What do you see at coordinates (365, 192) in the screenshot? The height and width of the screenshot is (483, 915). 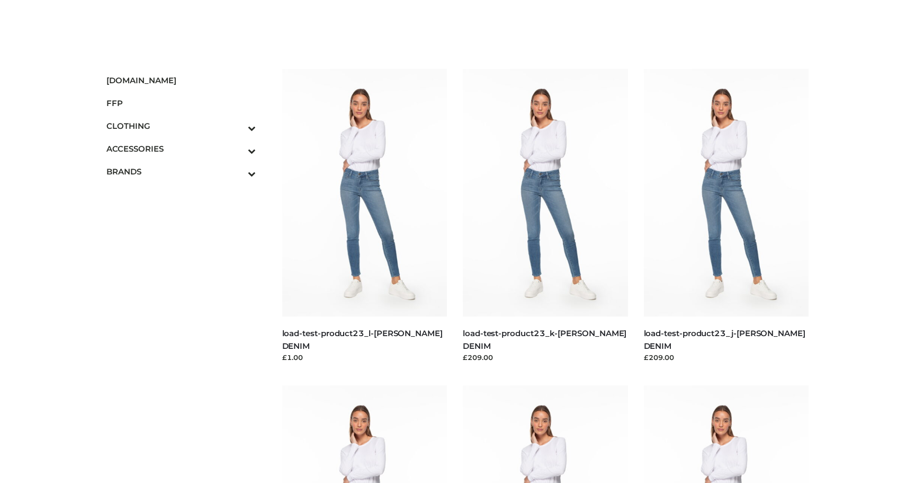 I see `img: load-test-product23_l-PARKER SMITH DENIM` at bounding box center [365, 192].